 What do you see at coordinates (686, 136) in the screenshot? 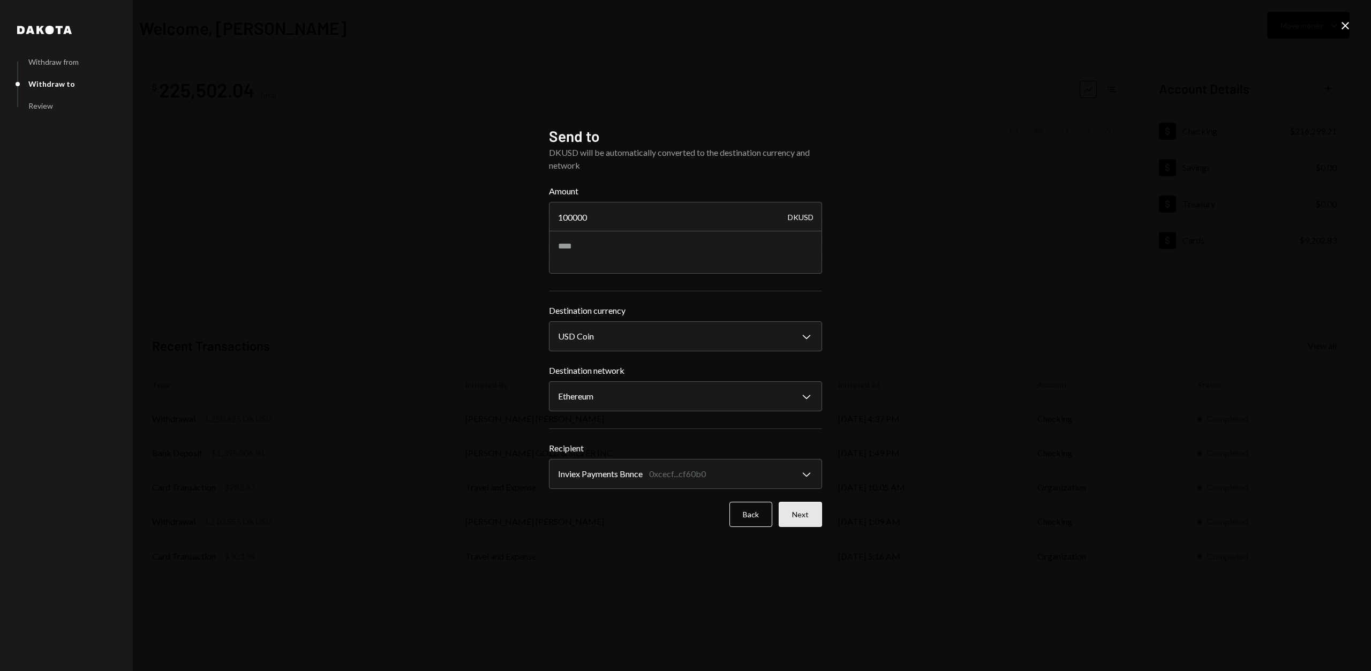
I see `h2: Send to` at bounding box center [686, 136].